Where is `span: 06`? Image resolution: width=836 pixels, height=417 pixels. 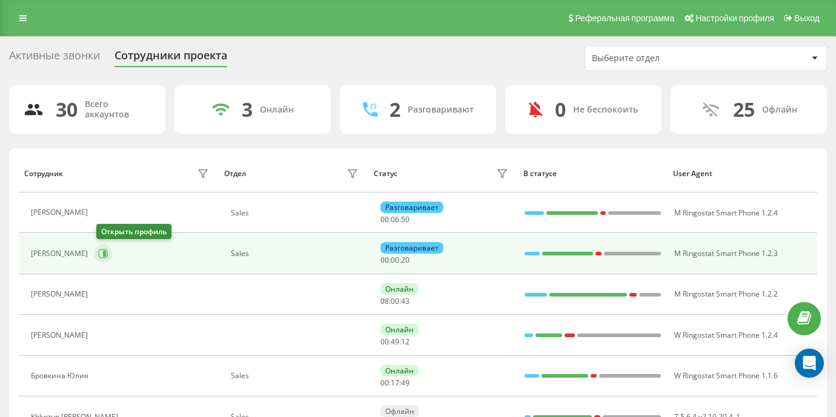 span: 06 is located at coordinates (395, 219).